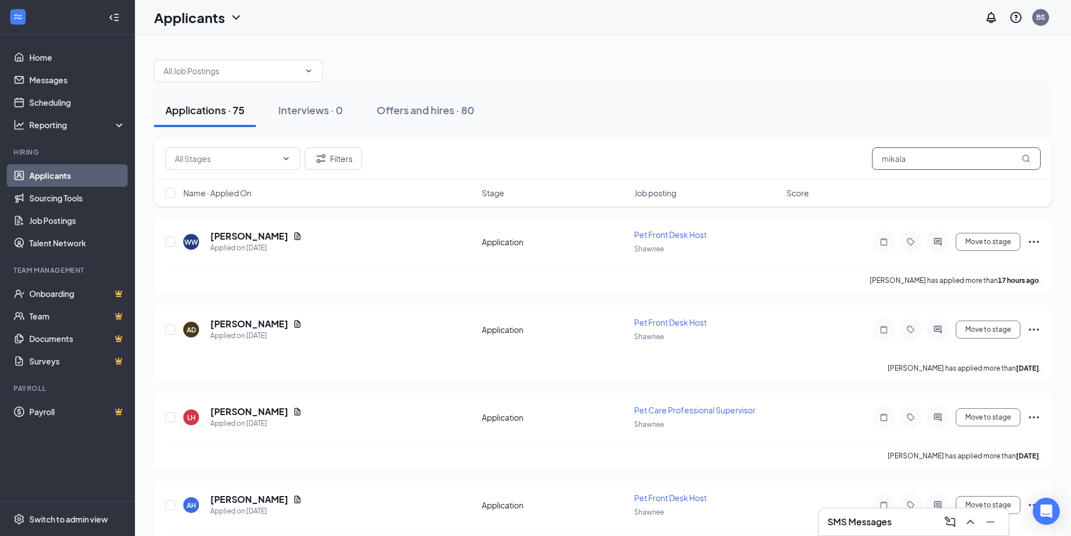  Describe the element at coordinates (18, 17) in the screenshot. I see `svg: WorkstreamLogo` at that location.